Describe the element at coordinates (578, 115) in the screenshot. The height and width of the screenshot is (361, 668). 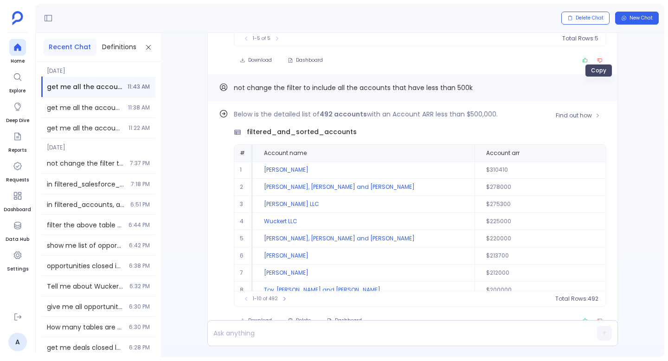
I see `button: Find out how` at that location.